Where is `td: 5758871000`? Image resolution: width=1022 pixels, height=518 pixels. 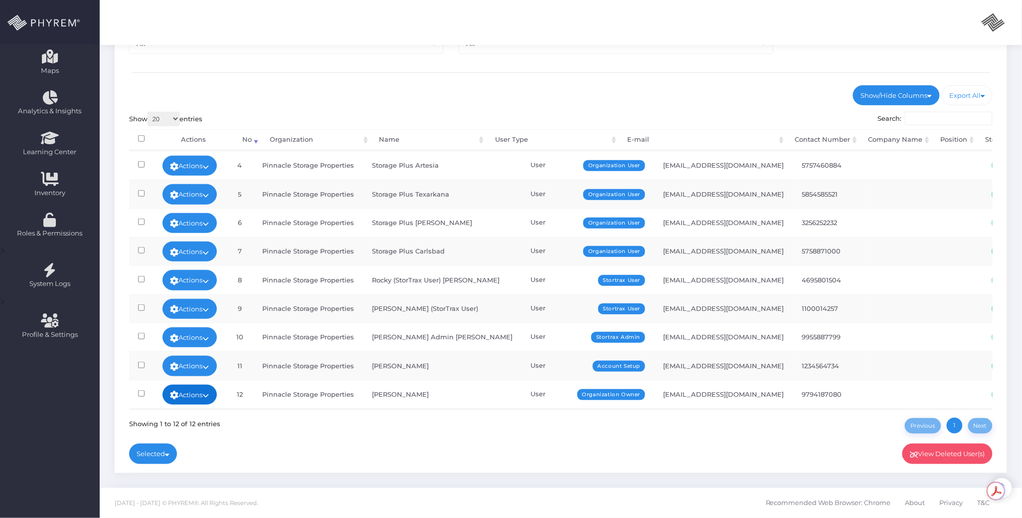 td: 5758871000 is located at coordinates (829, 251).